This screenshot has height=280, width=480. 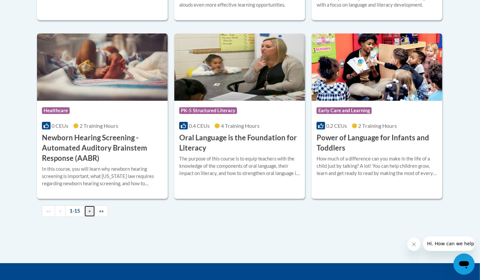 What do you see at coordinates (89, 211) in the screenshot?
I see `a: Next` at bounding box center [89, 211].